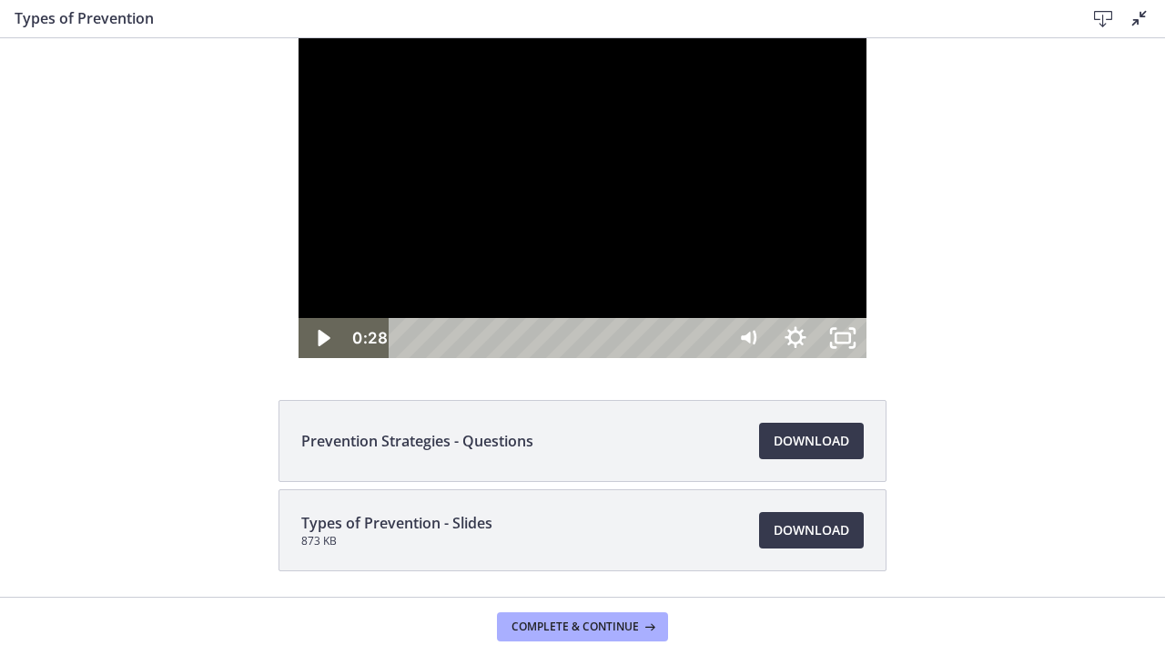  What do you see at coordinates (397, 541) in the screenshot?
I see `span: 873 KB` at bounding box center [397, 541].